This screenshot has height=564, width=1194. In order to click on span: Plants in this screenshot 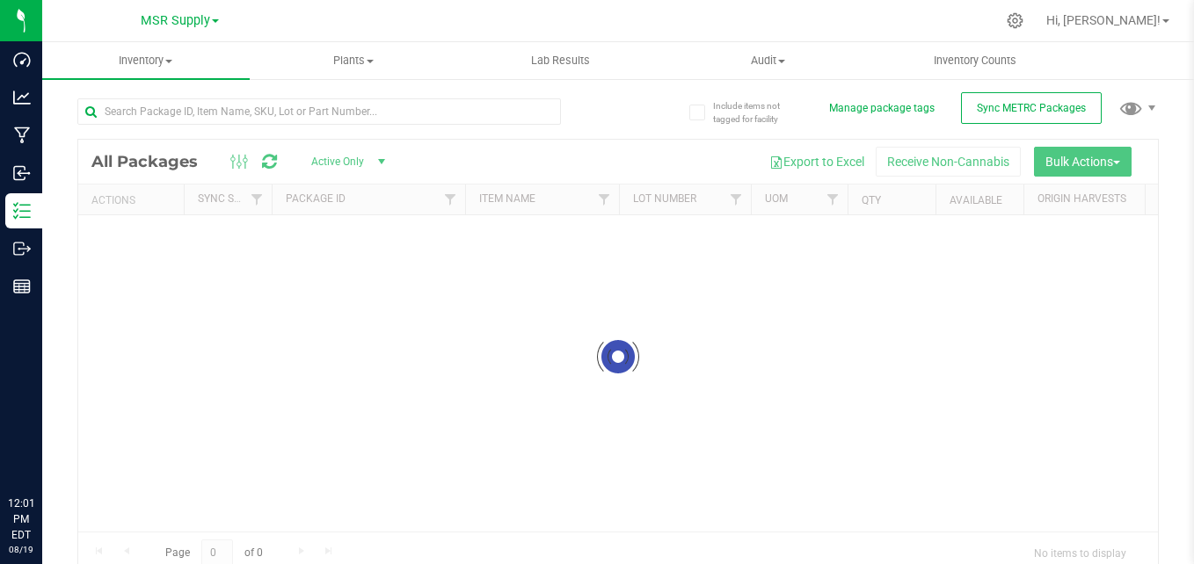, I will do `click(353, 61)`.